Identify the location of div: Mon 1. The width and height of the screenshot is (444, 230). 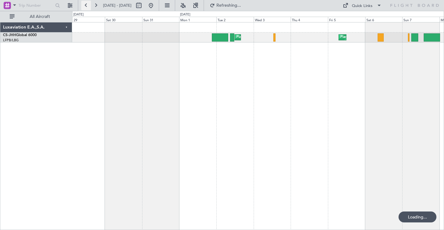
(198, 19).